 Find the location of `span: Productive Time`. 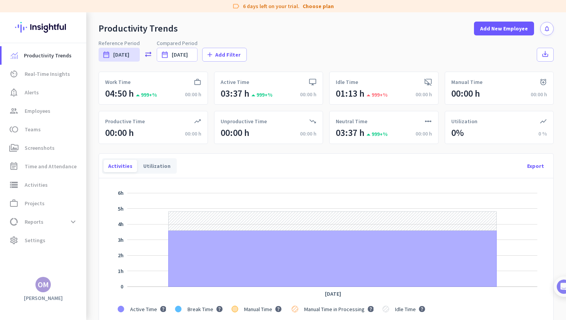

span: Productive Time is located at coordinates (125, 121).